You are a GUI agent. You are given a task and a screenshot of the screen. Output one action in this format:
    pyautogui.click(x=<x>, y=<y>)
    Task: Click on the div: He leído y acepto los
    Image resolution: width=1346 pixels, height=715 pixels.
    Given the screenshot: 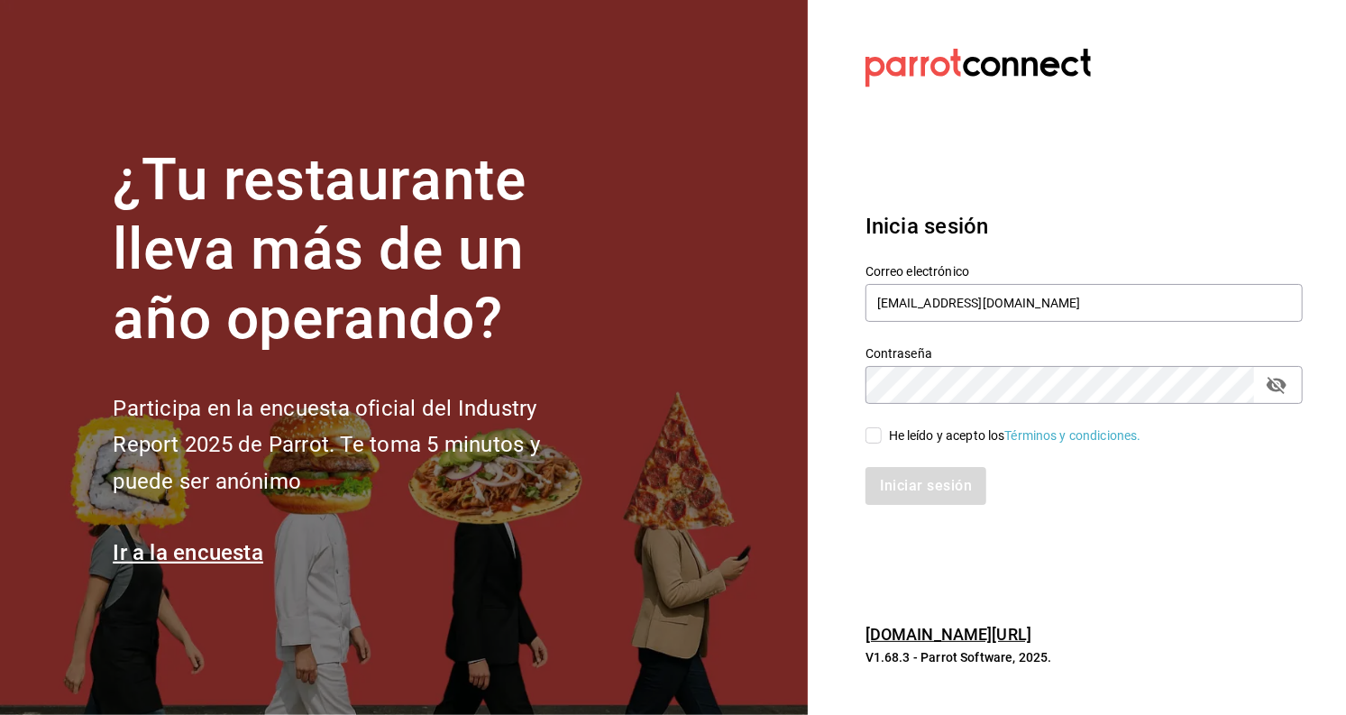 What is the action you would take?
    pyautogui.click(x=1016, y=436)
    